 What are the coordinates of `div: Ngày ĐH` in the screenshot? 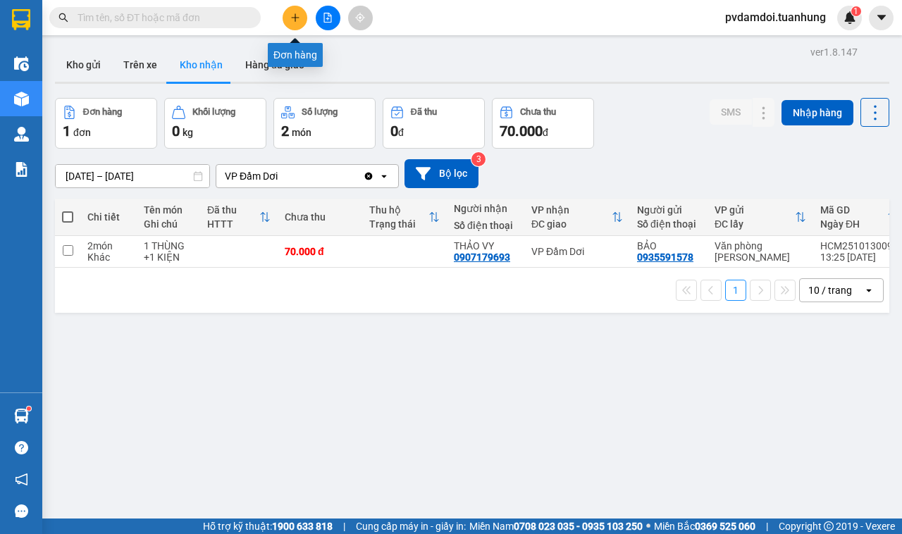 It's located at (853, 224).